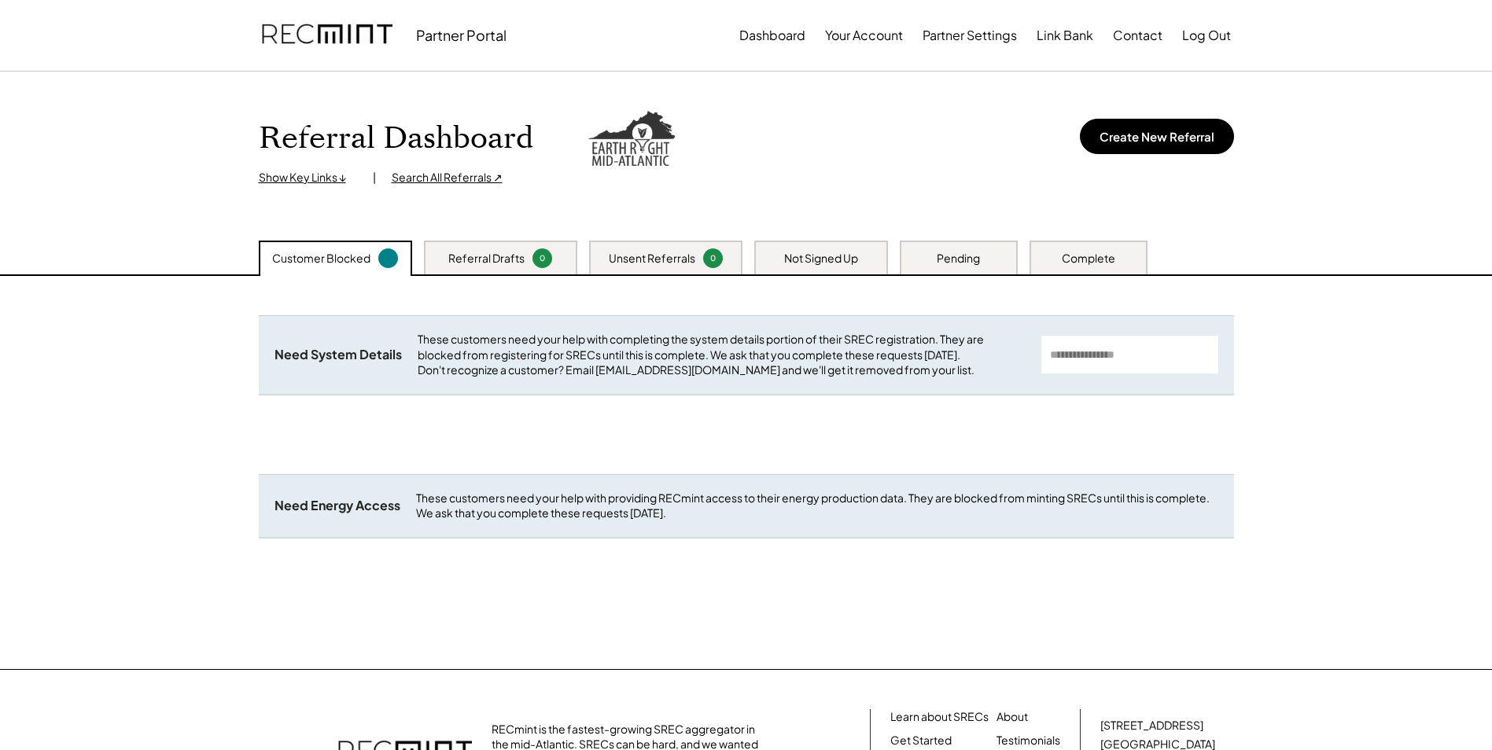 Image resolution: width=1492 pixels, height=750 pixels. What do you see at coordinates (1206, 35) in the screenshot?
I see `button: Log Out` at bounding box center [1206, 35].